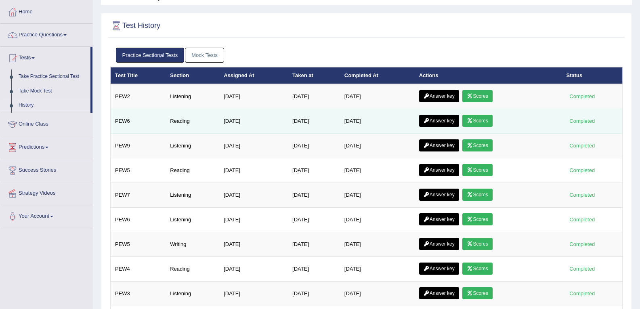 The image size is (640, 309). Describe the element at coordinates (138, 75) in the screenshot. I see `th: Test Title` at that location.